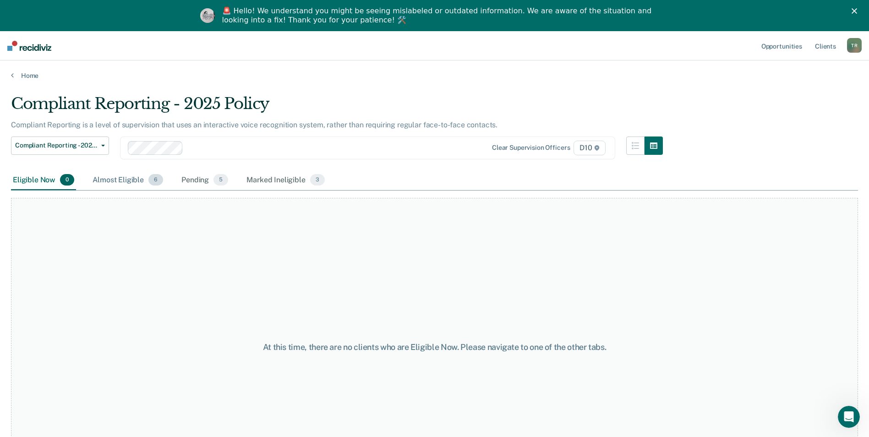 The height and width of the screenshot is (437, 869). Describe the element at coordinates (781, 46) in the screenshot. I see `a: Opportunities` at that location.